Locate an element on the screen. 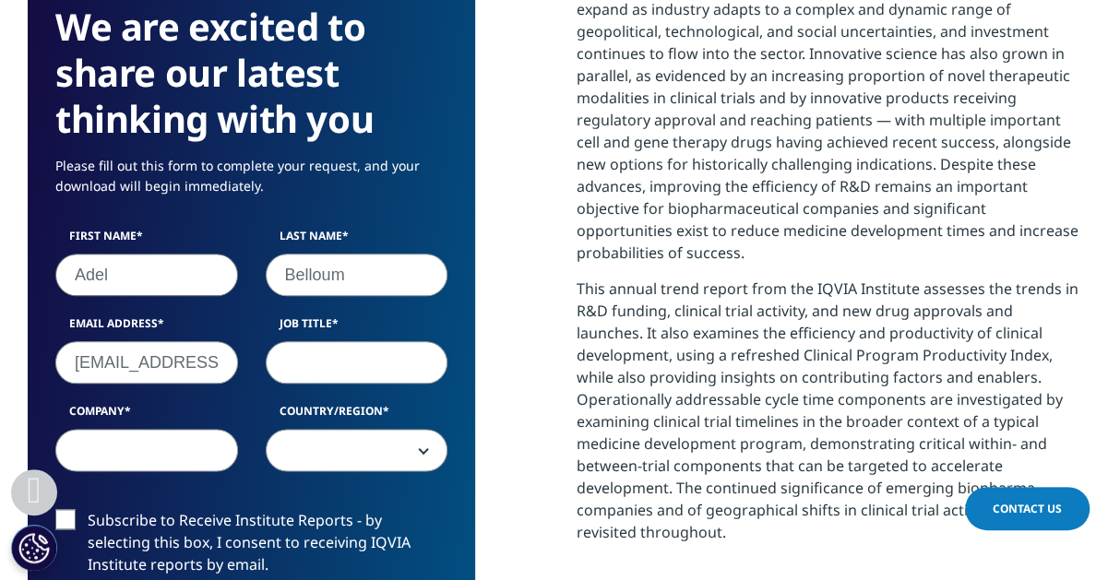  h3: We are excited to share our latest thinking with you is located at coordinates (251, 73).